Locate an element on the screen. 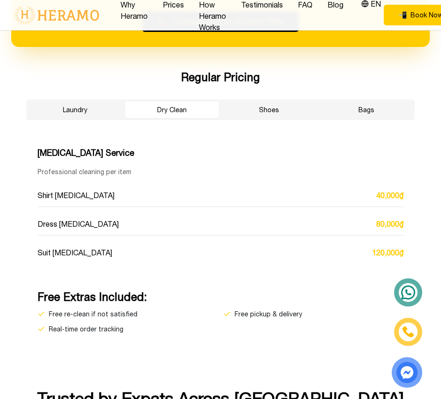  button: Shoes is located at coordinates (269, 110).